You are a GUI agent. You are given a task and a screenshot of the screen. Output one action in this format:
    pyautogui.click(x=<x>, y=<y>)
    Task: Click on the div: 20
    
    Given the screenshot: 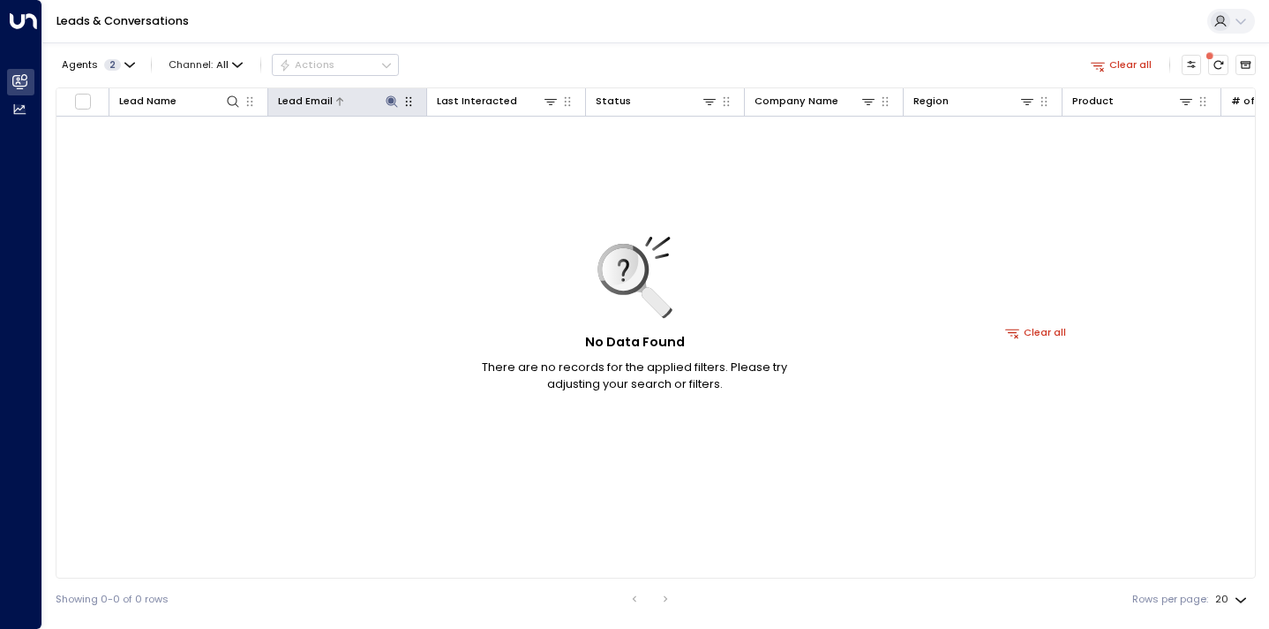 What is the action you would take?
    pyautogui.click(x=1233, y=599)
    